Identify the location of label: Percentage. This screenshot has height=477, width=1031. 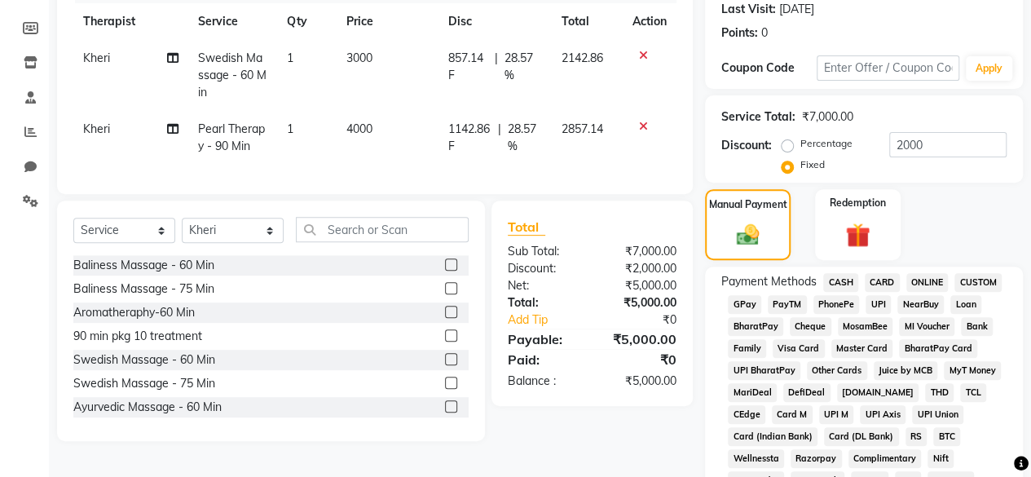
(827, 143).